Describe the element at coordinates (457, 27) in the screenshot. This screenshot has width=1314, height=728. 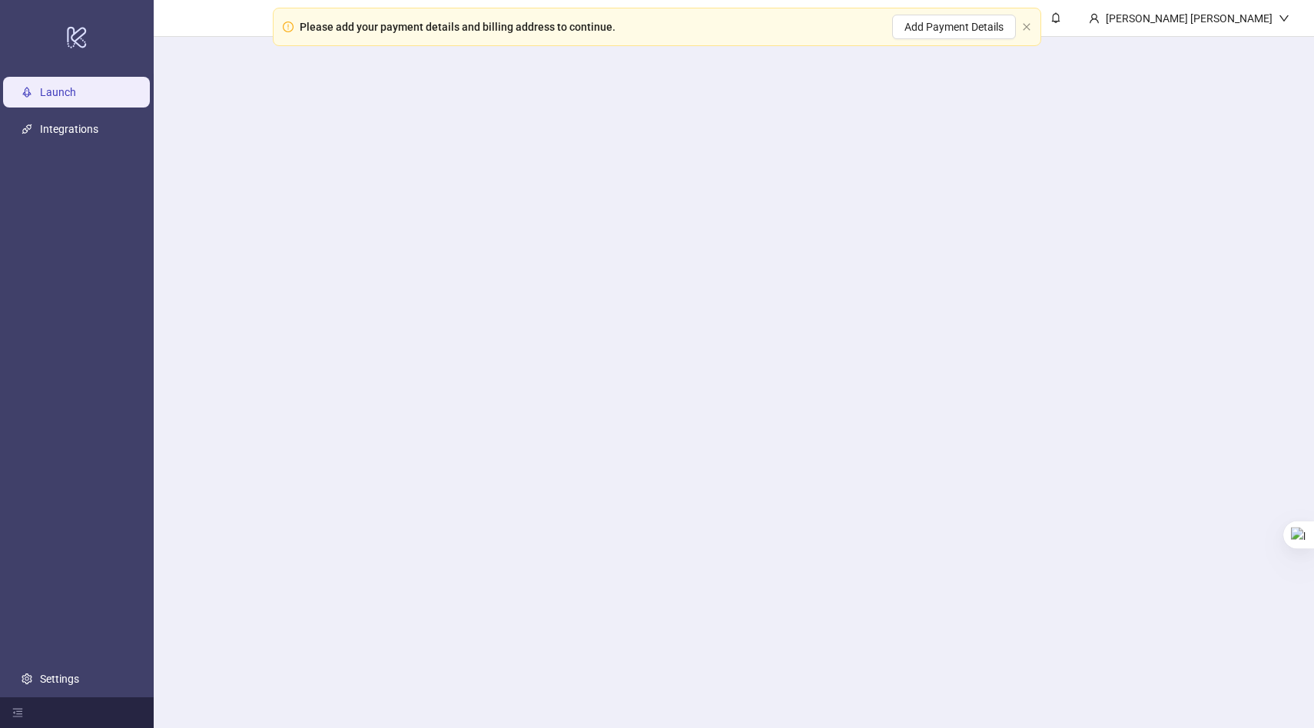
I see `div: Please add your payment details and billing address to continue.` at that location.